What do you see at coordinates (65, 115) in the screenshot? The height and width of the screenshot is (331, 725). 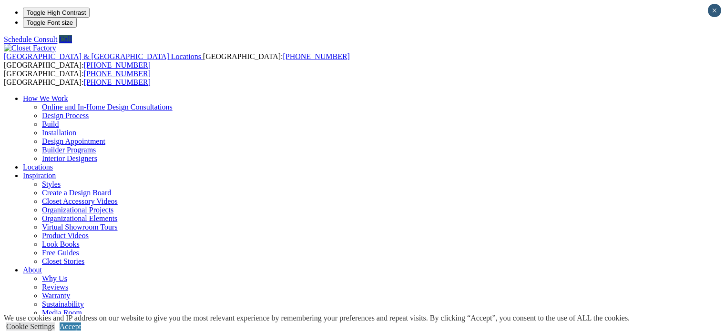 I see `a: Design Process` at bounding box center [65, 115].